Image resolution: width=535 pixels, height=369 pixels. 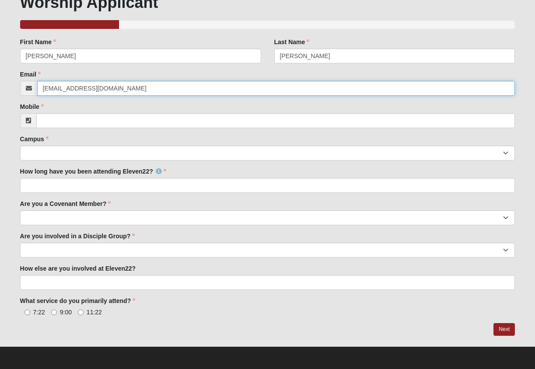 I want to click on a: Next, so click(x=504, y=329).